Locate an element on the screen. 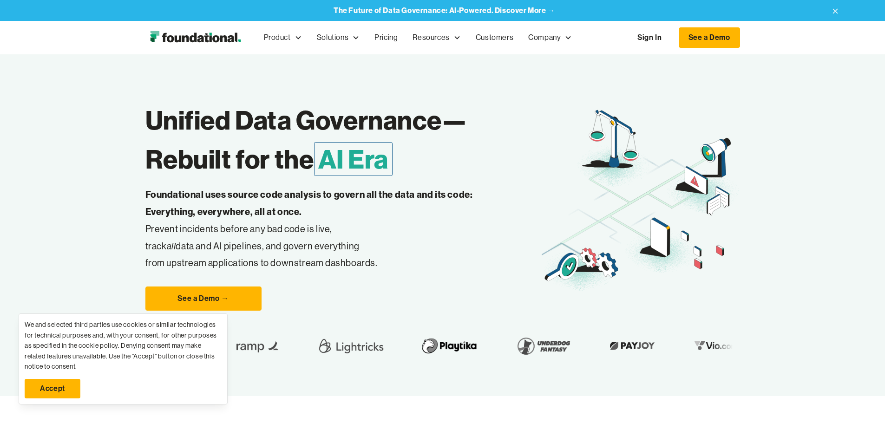  div: We and selected third parties use cookies or similar technologies for technical purposes and, wit... is located at coordinates (123, 346).